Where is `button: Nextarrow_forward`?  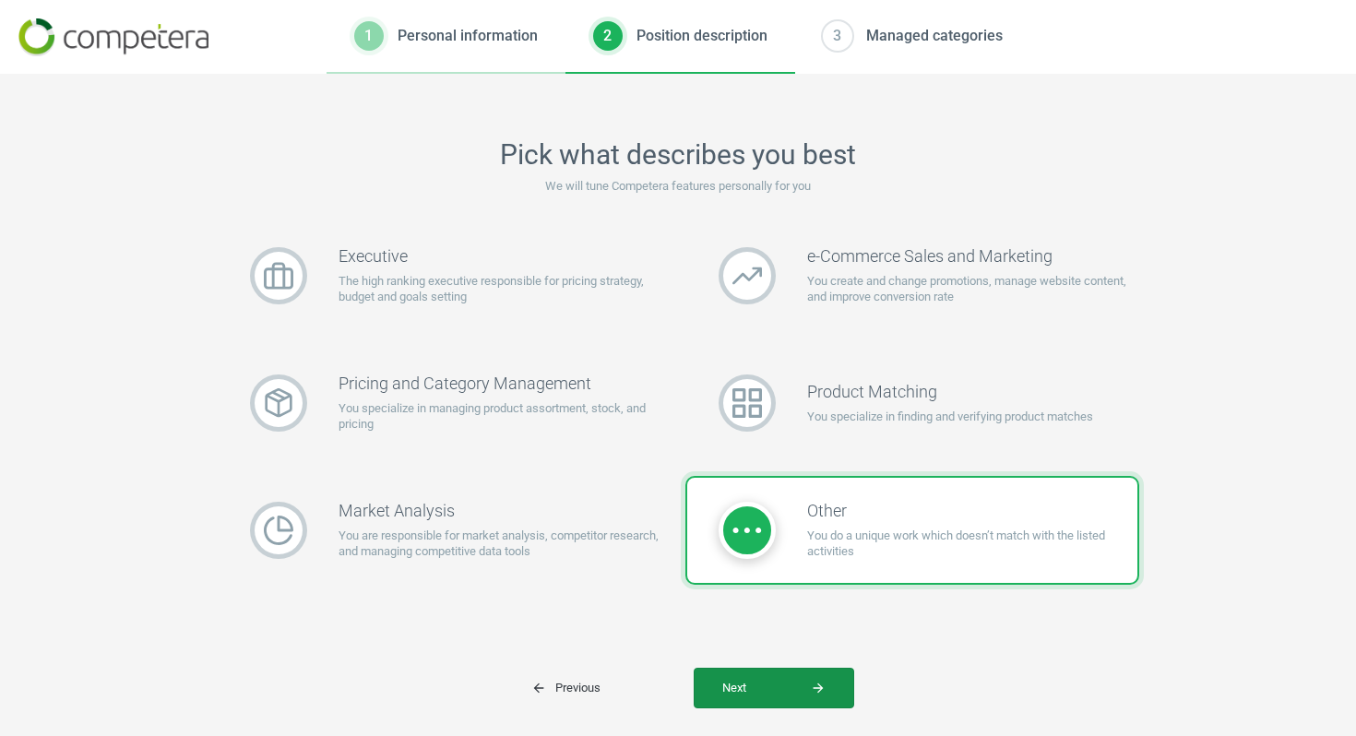
button: Nextarrow_forward is located at coordinates (774, 688).